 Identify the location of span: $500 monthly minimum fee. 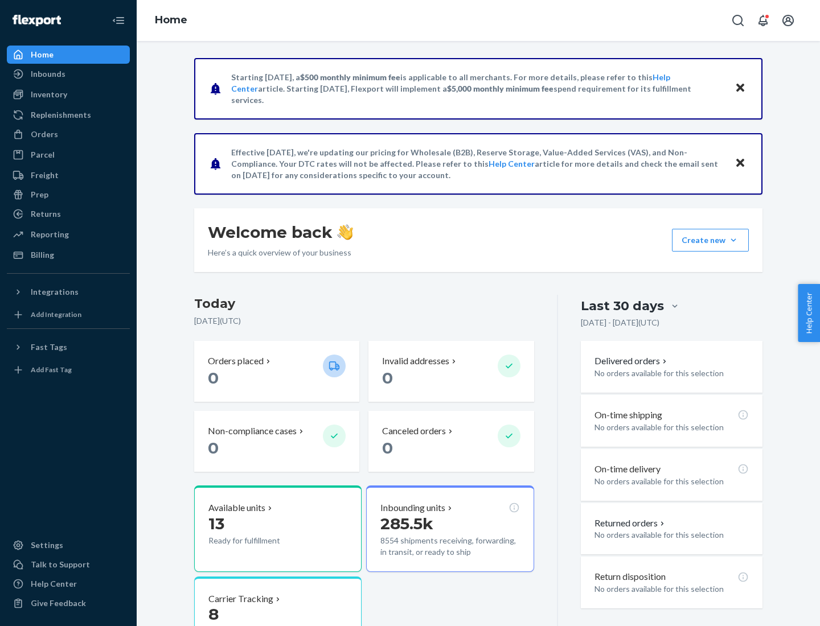
(350, 77).